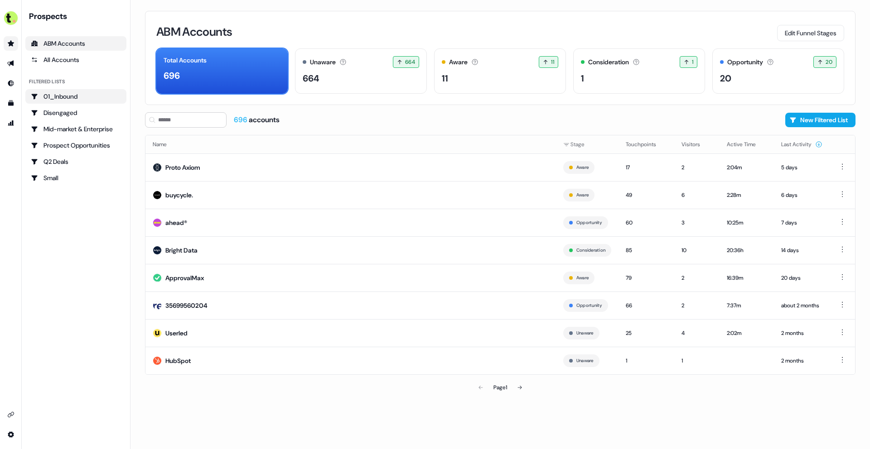  Describe the element at coordinates (76, 113) in the screenshot. I see `div: Disengaged` at that location.